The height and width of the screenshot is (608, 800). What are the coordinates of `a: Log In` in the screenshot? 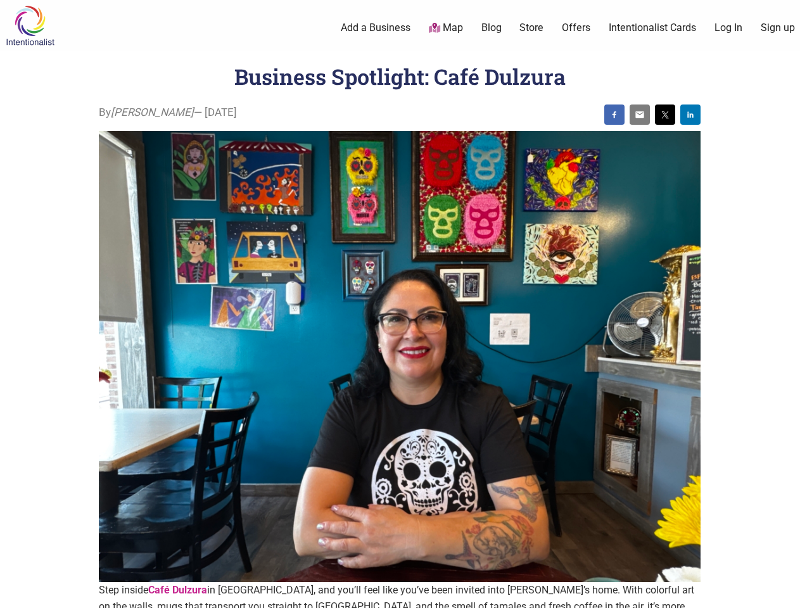 It's located at (728, 28).